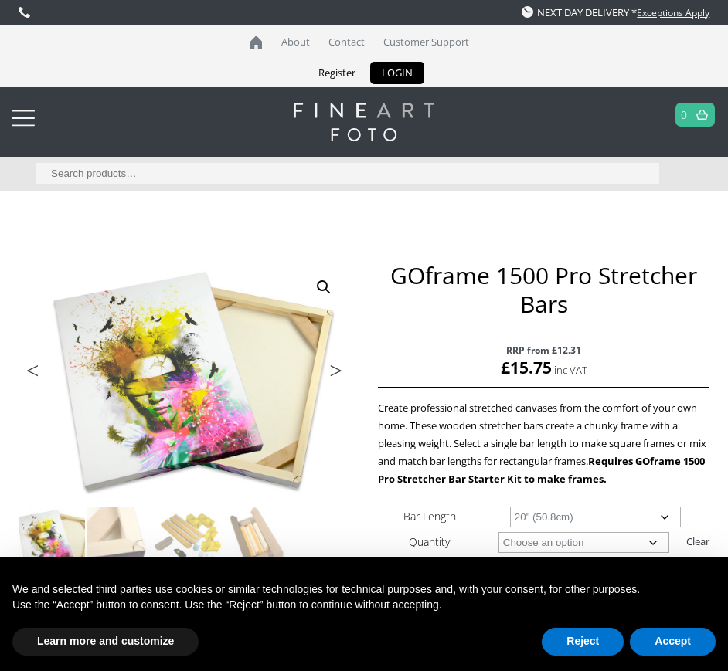  What do you see at coordinates (426, 42) in the screenshot?
I see `a: Customer Support` at bounding box center [426, 42].